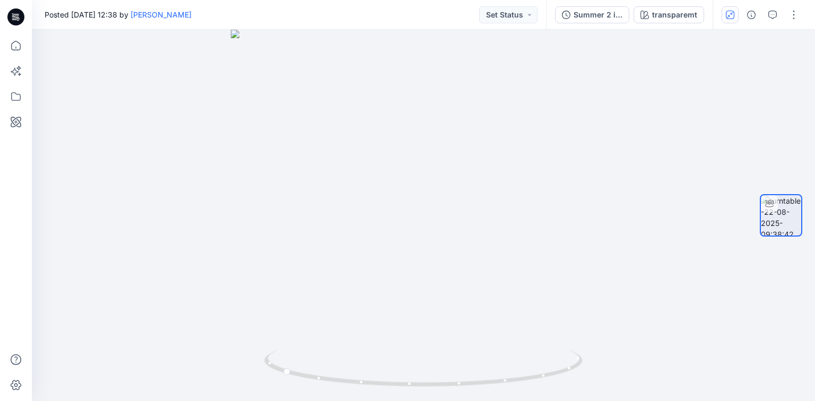 Image resolution: width=815 pixels, height=401 pixels. What do you see at coordinates (424, 216) in the screenshot?
I see `img: eyJhbGciOiJIUzI1NiIsImtpZCI6IjAiLCJzbHQiOiJzZXMiLCJ0eXAiOiJKV1QifQ.eyJkYXRhIjp7InR5cGUiOiJzdG9yYW...` at bounding box center [424, 216].